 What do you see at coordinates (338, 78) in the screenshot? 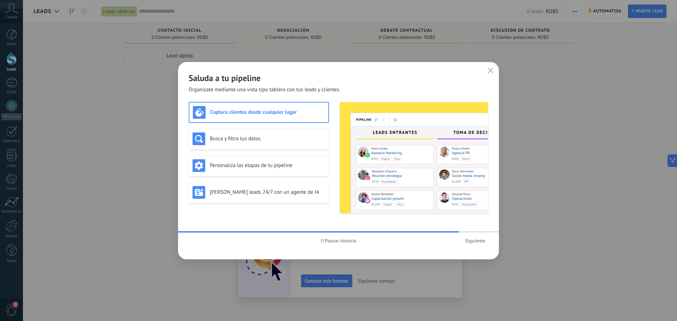
I see `h2: Saluda a tu pipeline` at bounding box center [338, 78].